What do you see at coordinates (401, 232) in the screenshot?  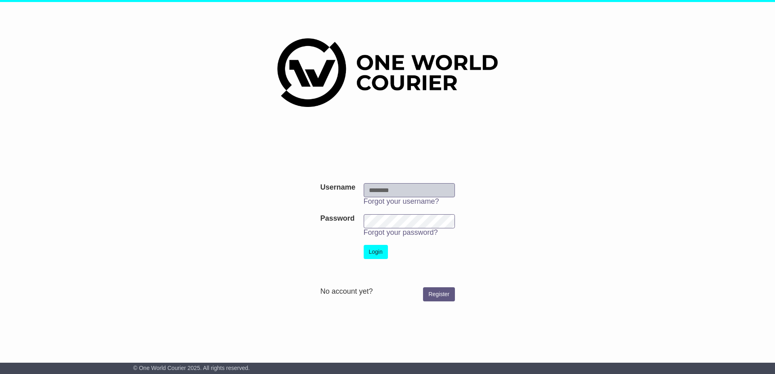 I see `a: Forgot your password?` at bounding box center [401, 232].